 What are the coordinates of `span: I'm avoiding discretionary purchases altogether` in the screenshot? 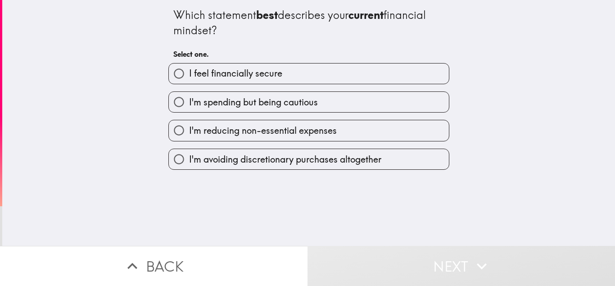 It's located at (285, 159).